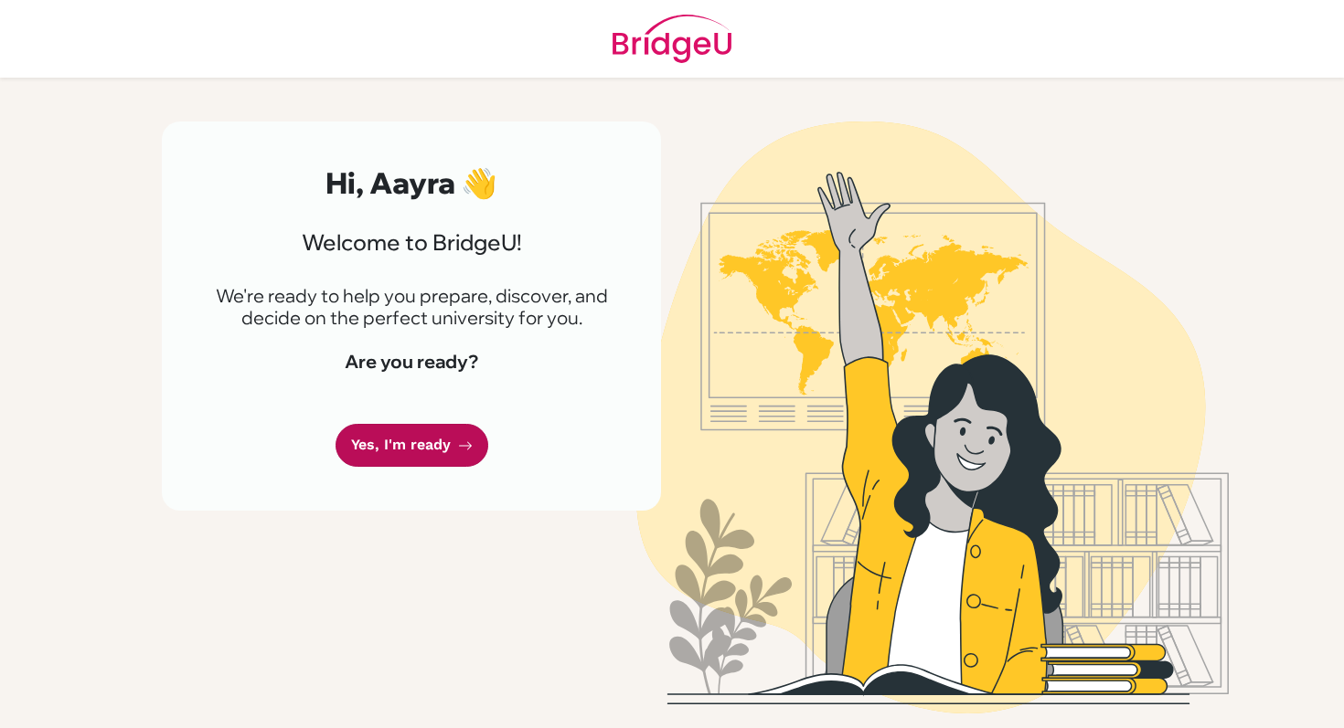  I want to click on p: We're ready to help you prepare, discover, and decide on the perfect university for you., so click(411, 307).